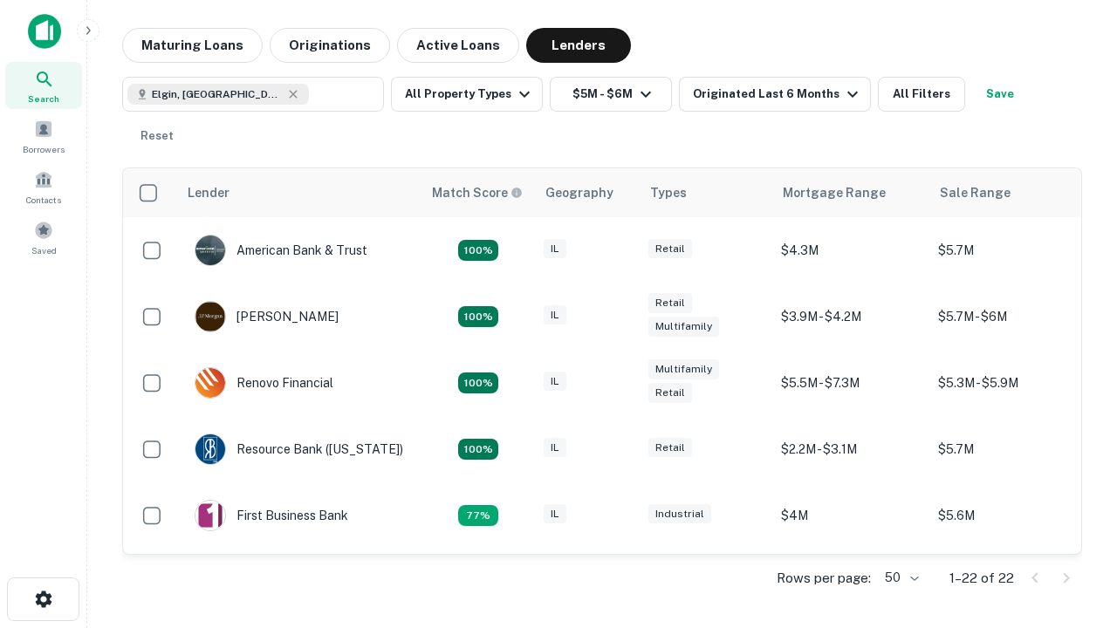  I want to click on th: Capitalize uses an advanced AI algorithm to match your search with the best lender. The match sco..., so click(478, 193).